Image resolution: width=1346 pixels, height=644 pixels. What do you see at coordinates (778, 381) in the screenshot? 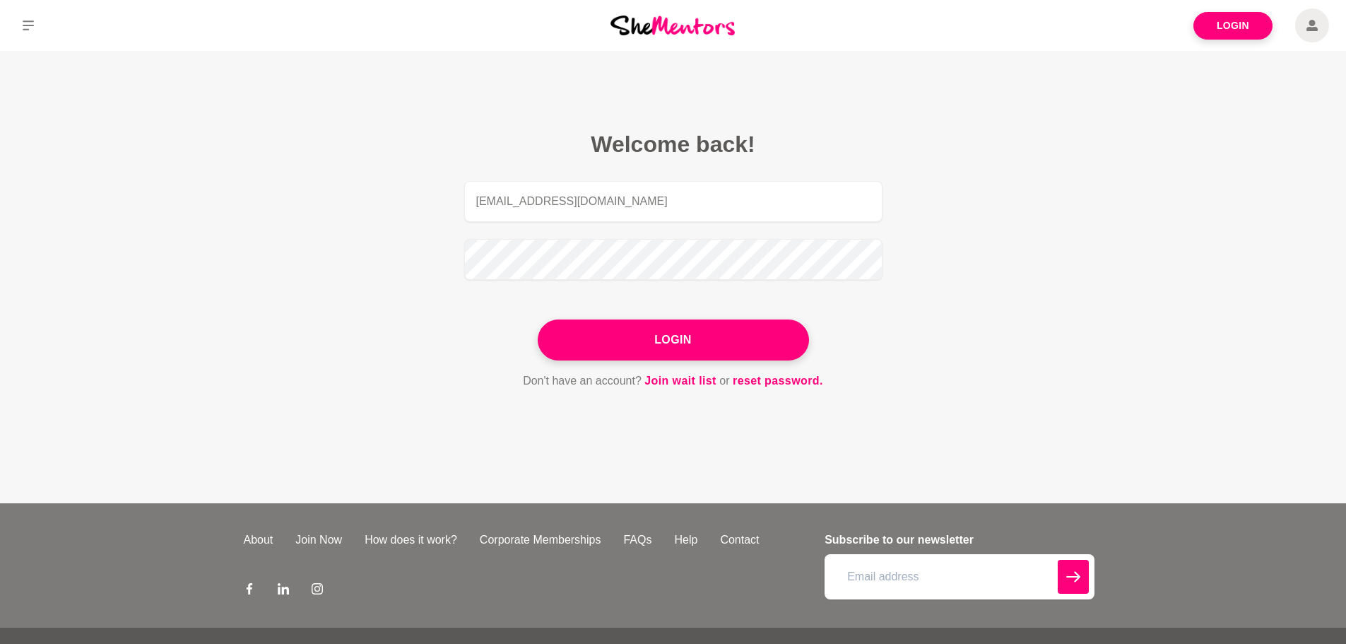
I see `a: reset password.` at bounding box center [778, 381].